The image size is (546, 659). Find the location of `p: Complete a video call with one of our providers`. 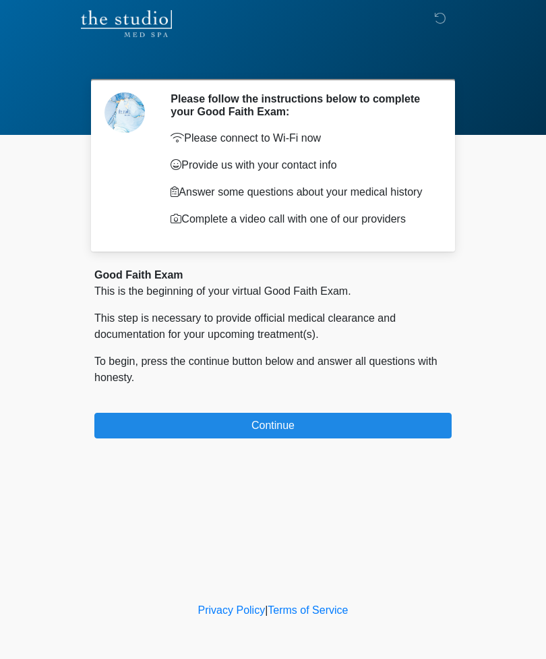

p: Complete a video call with one of our providers is located at coordinates (301, 219).